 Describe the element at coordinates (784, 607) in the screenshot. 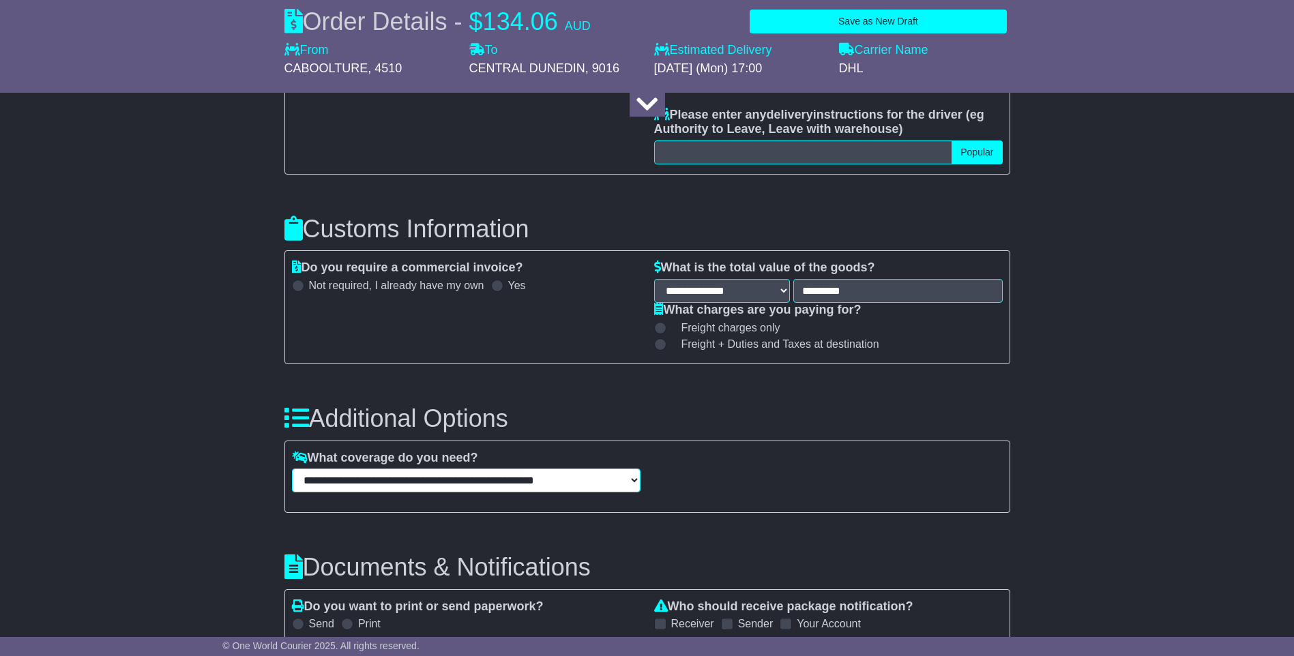

I see `label: Who should receive package notification?` at that location.